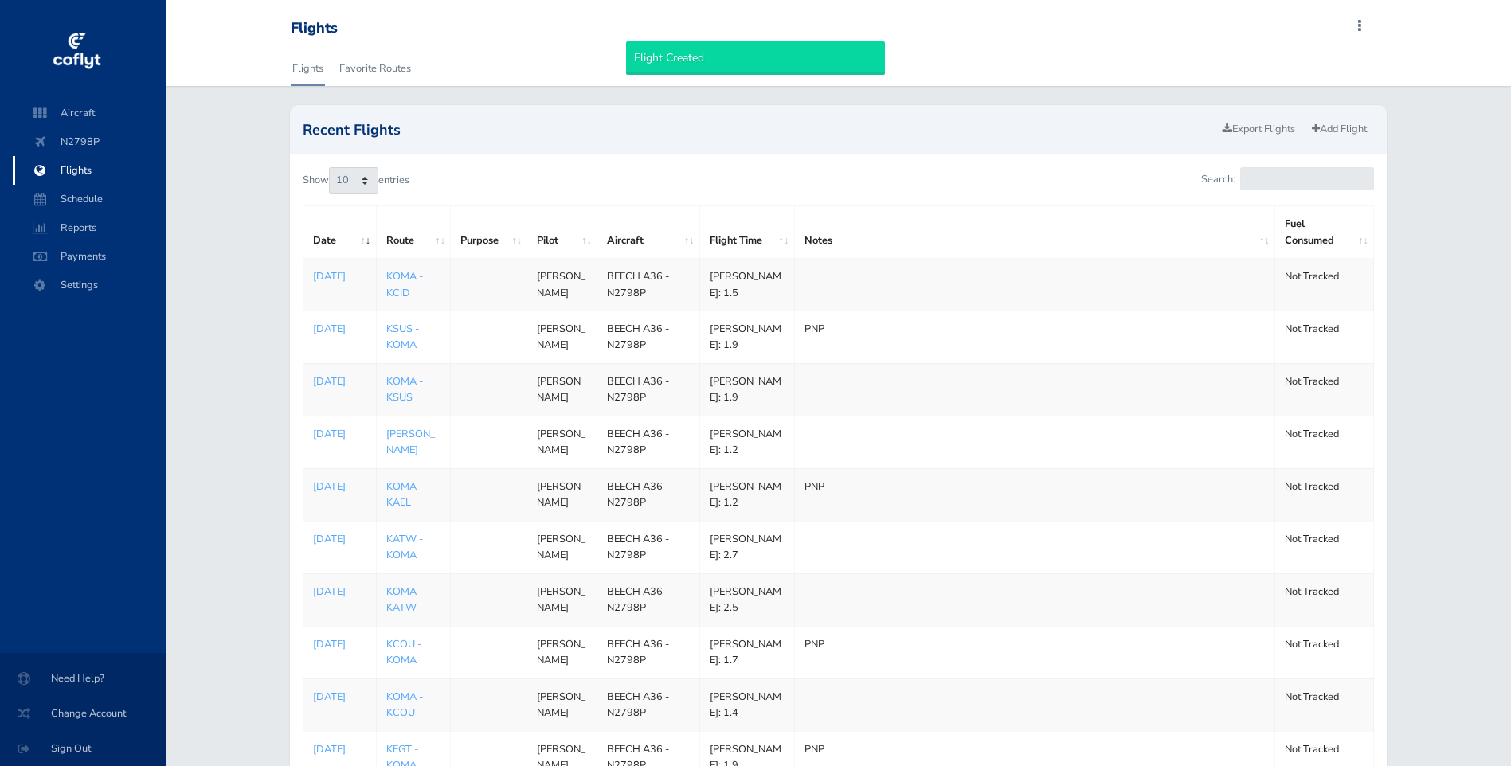 The height and width of the screenshot is (766, 1511). I want to click on select: Showentries, so click(354, 181).